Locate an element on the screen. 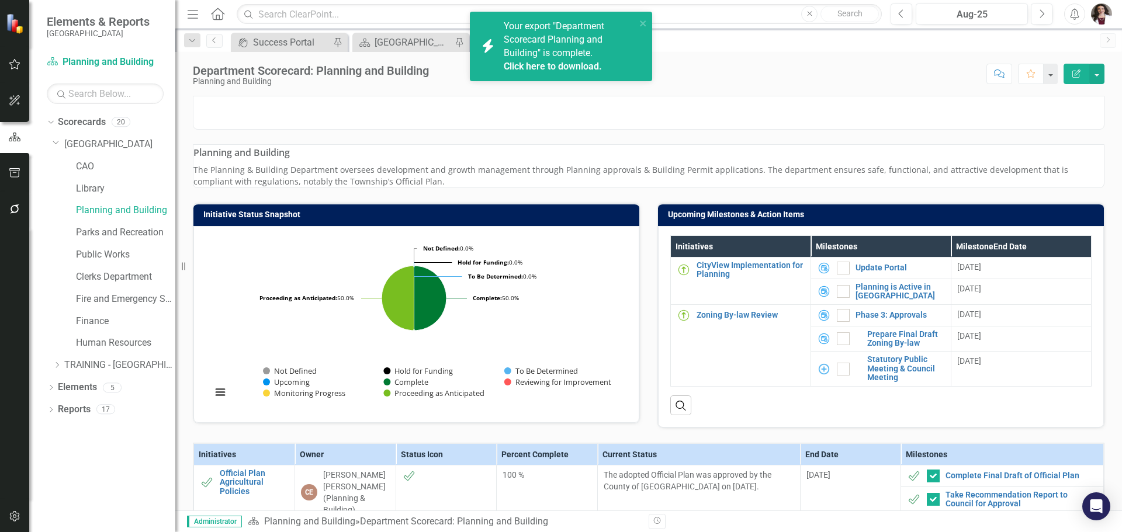  button: Show Upcoming is located at coordinates (286, 382).